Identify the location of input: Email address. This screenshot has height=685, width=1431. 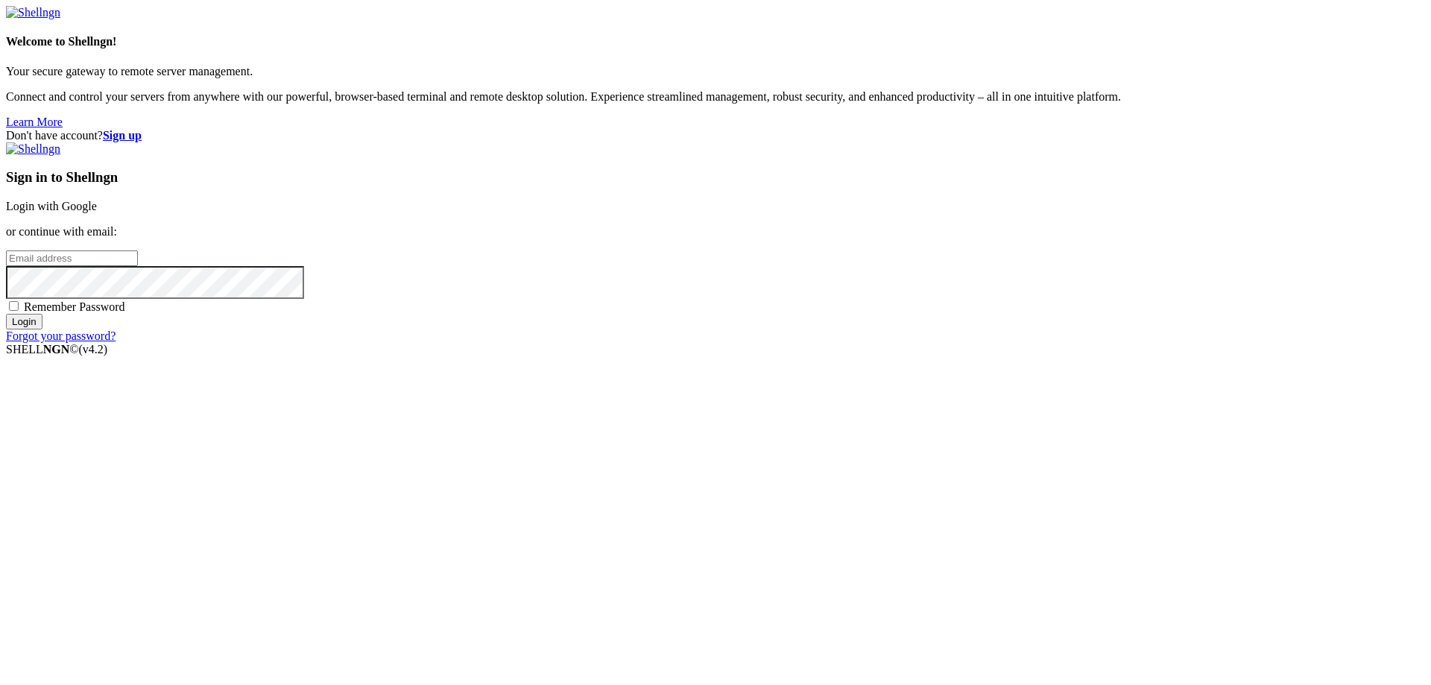
(72, 258).